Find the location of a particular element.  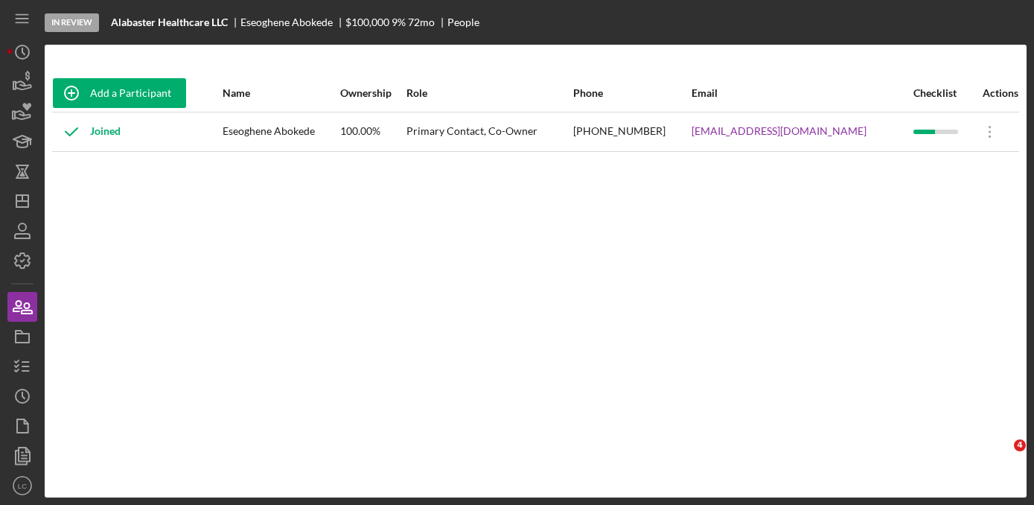

div: Ownership is located at coordinates (372, 93).